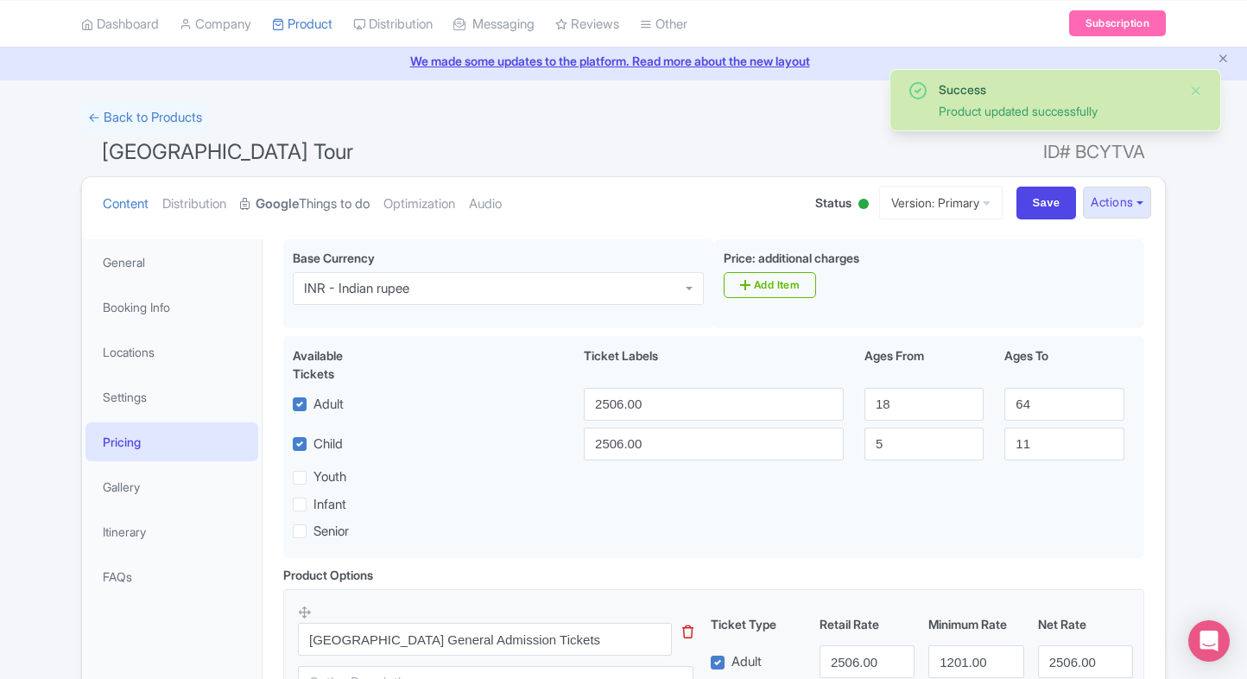  Describe the element at coordinates (770, 285) in the screenshot. I see `a: Add Item` at that location.